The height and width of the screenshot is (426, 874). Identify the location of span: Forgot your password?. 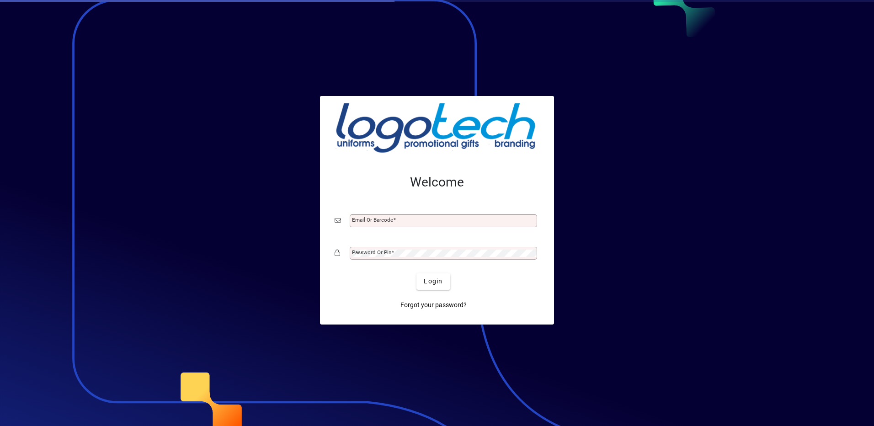
(434, 305).